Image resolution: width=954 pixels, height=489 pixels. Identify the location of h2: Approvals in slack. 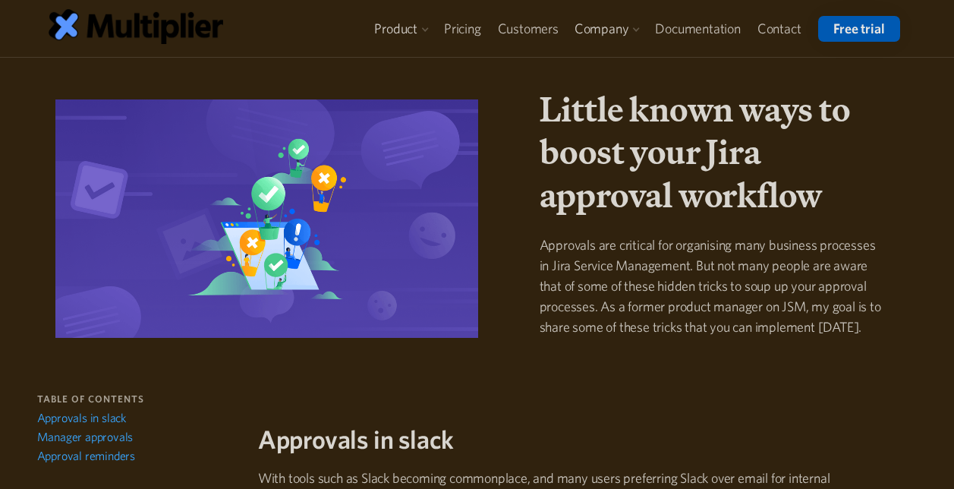
(582, 440).